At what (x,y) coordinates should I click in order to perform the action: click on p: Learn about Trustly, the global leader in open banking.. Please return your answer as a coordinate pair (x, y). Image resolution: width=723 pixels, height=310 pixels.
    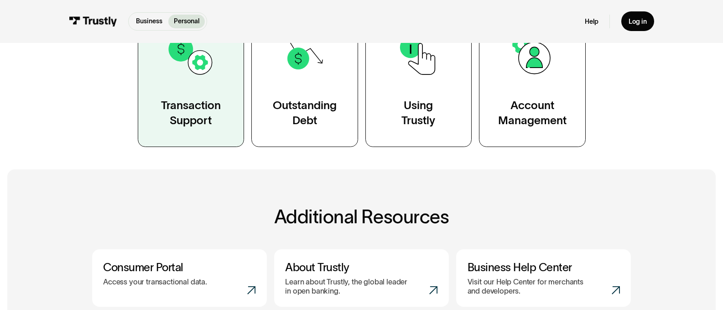
    Looking at the image, I should click on (347, 286).